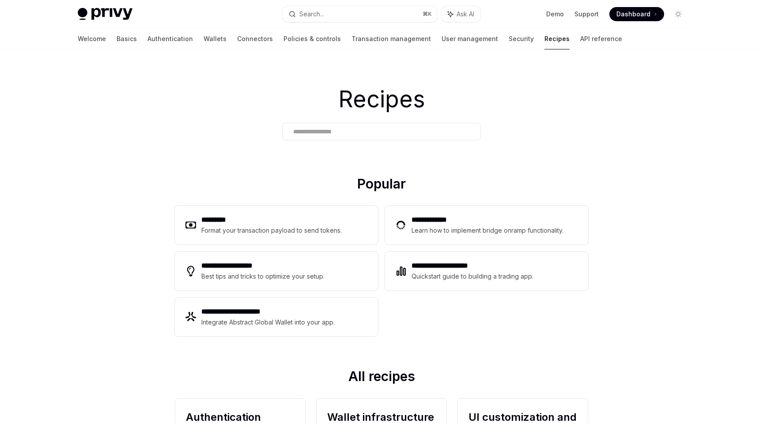 Image resolution: width=763 pixels, height=423 pixels. I want to click on button: Toggle dark mode, so click(678, 14).